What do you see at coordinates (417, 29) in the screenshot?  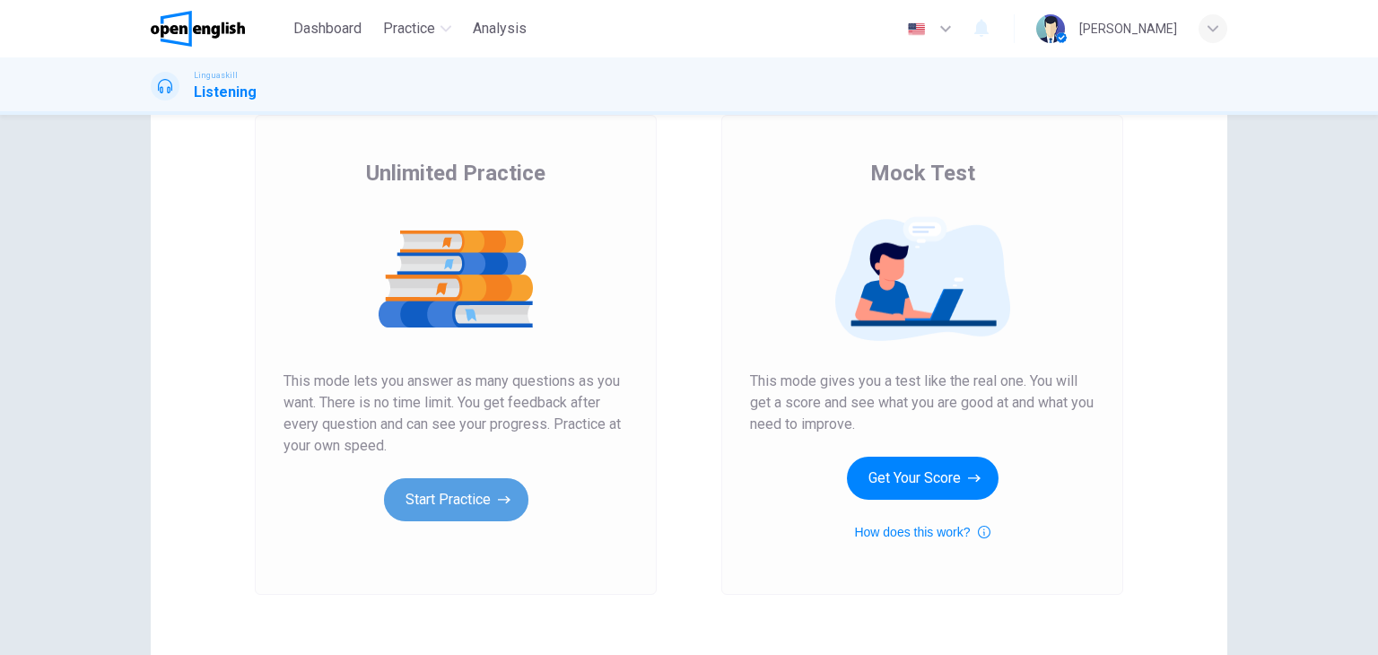 I see `button: Practice` at bounding box center [417, 29].